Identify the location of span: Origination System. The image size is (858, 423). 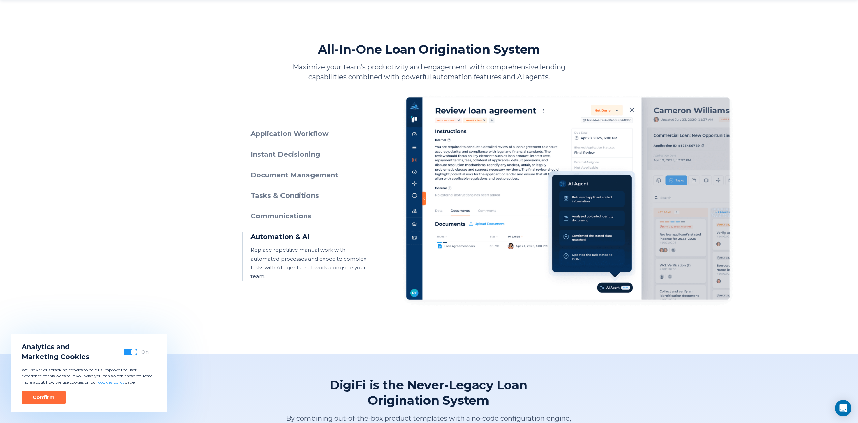
(429, 401).